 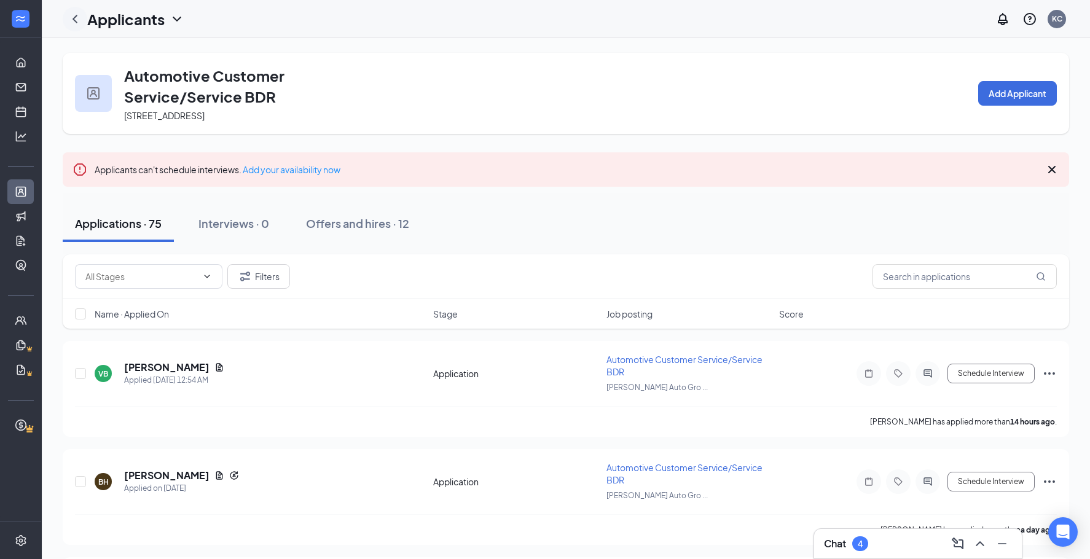 What do you see at coordinates (629, 314) in the screenshot?
I see `span: Job posting` at bounding box center [629, 314].